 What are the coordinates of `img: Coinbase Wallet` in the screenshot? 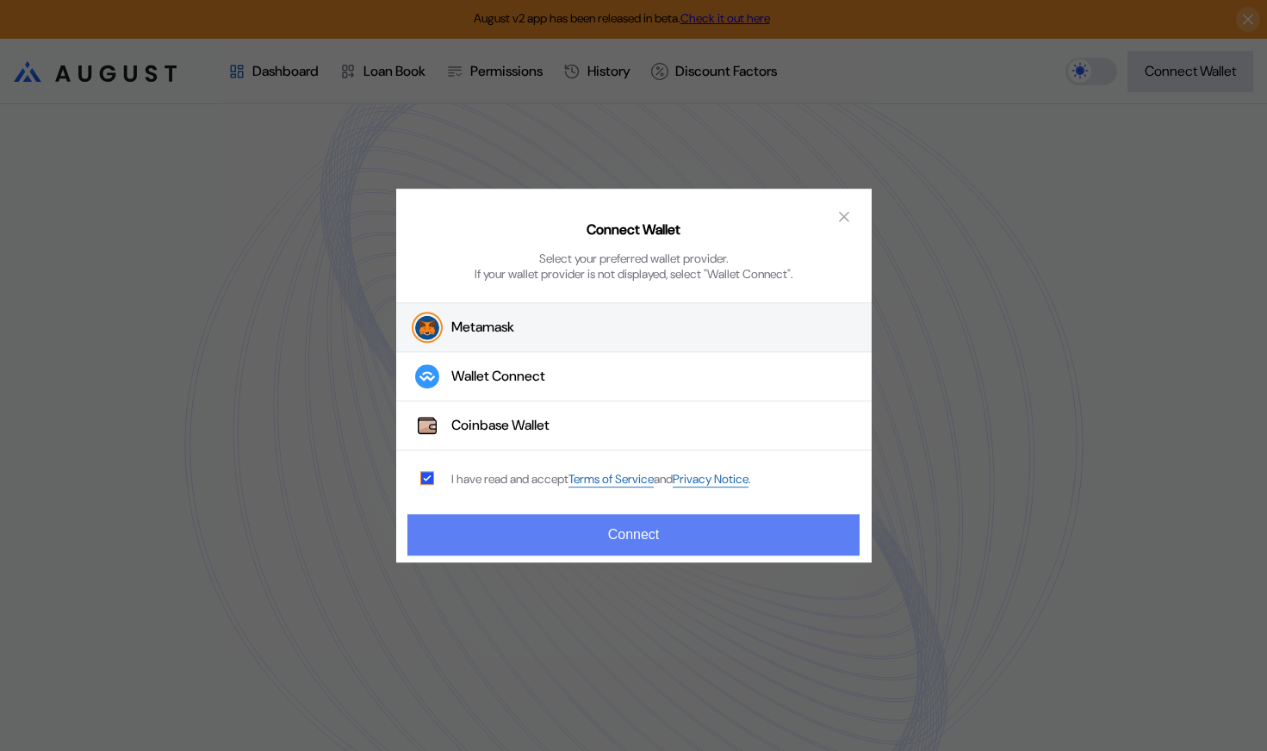 It's located at (427, 425).